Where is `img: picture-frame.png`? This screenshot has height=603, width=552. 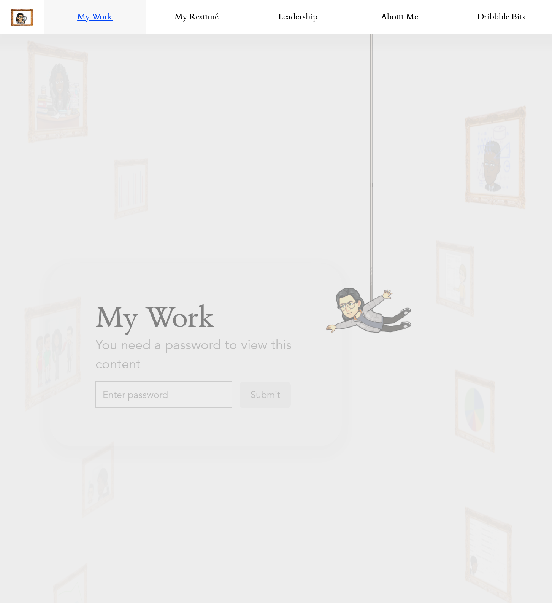
img: picture-frame.png is located at coordinates (22, 17).